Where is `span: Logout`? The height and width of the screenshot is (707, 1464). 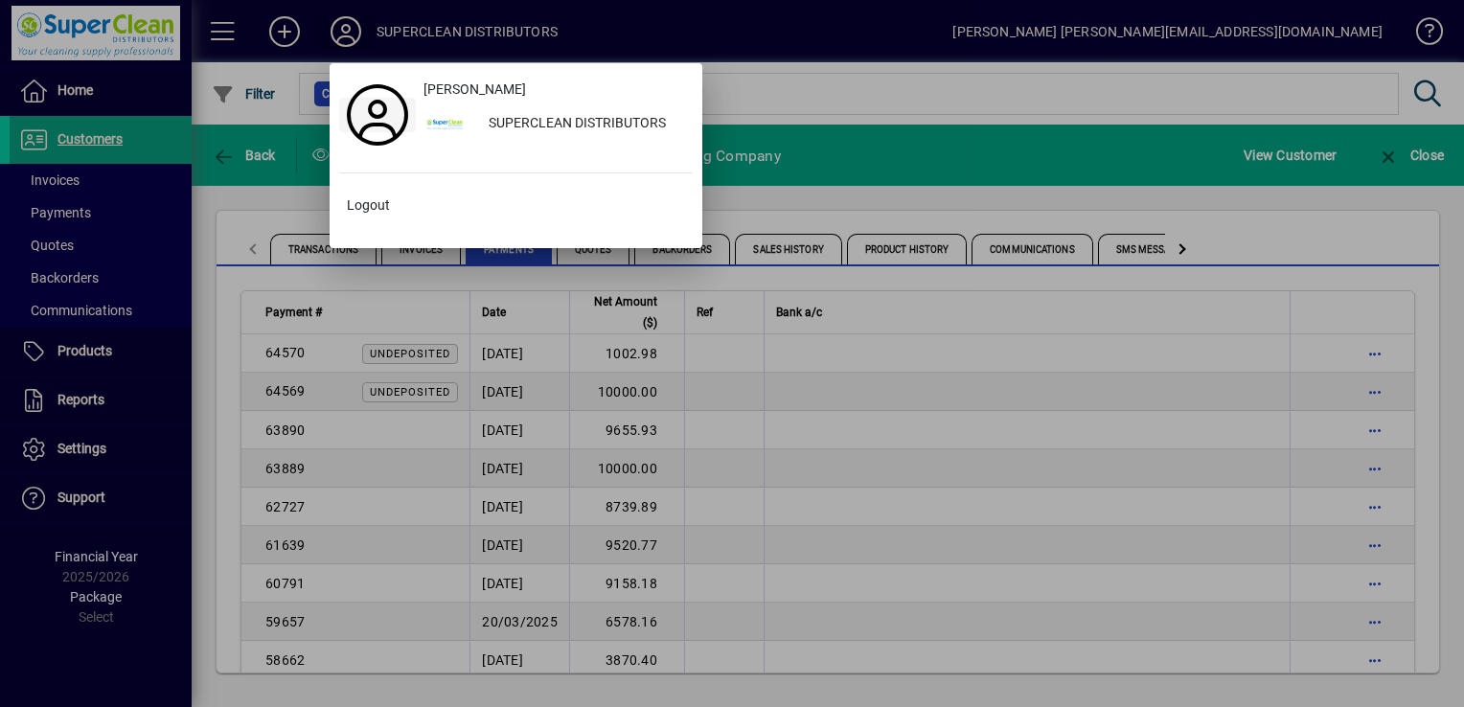 span: Logout is located at coordinates (368, 205).